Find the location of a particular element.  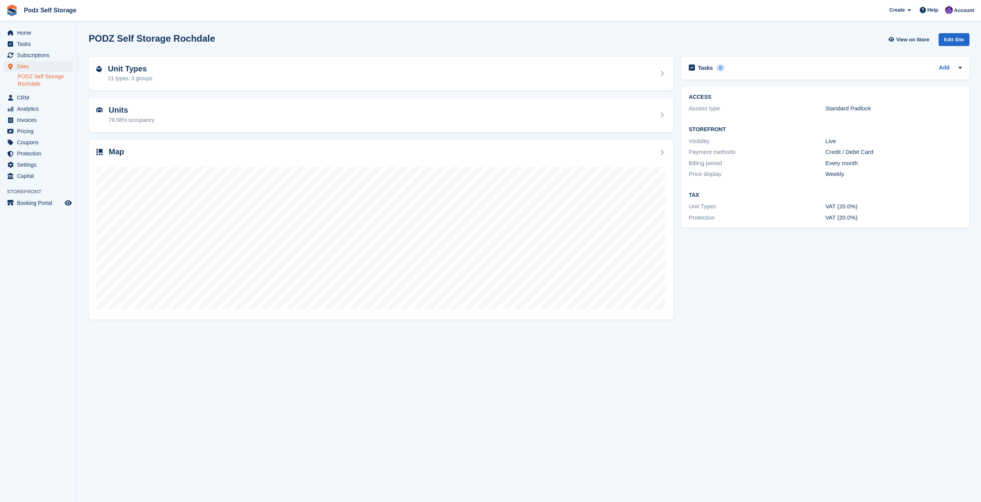

a: PODZ Self Storage Rochdale is located at coordinates (45, 80).